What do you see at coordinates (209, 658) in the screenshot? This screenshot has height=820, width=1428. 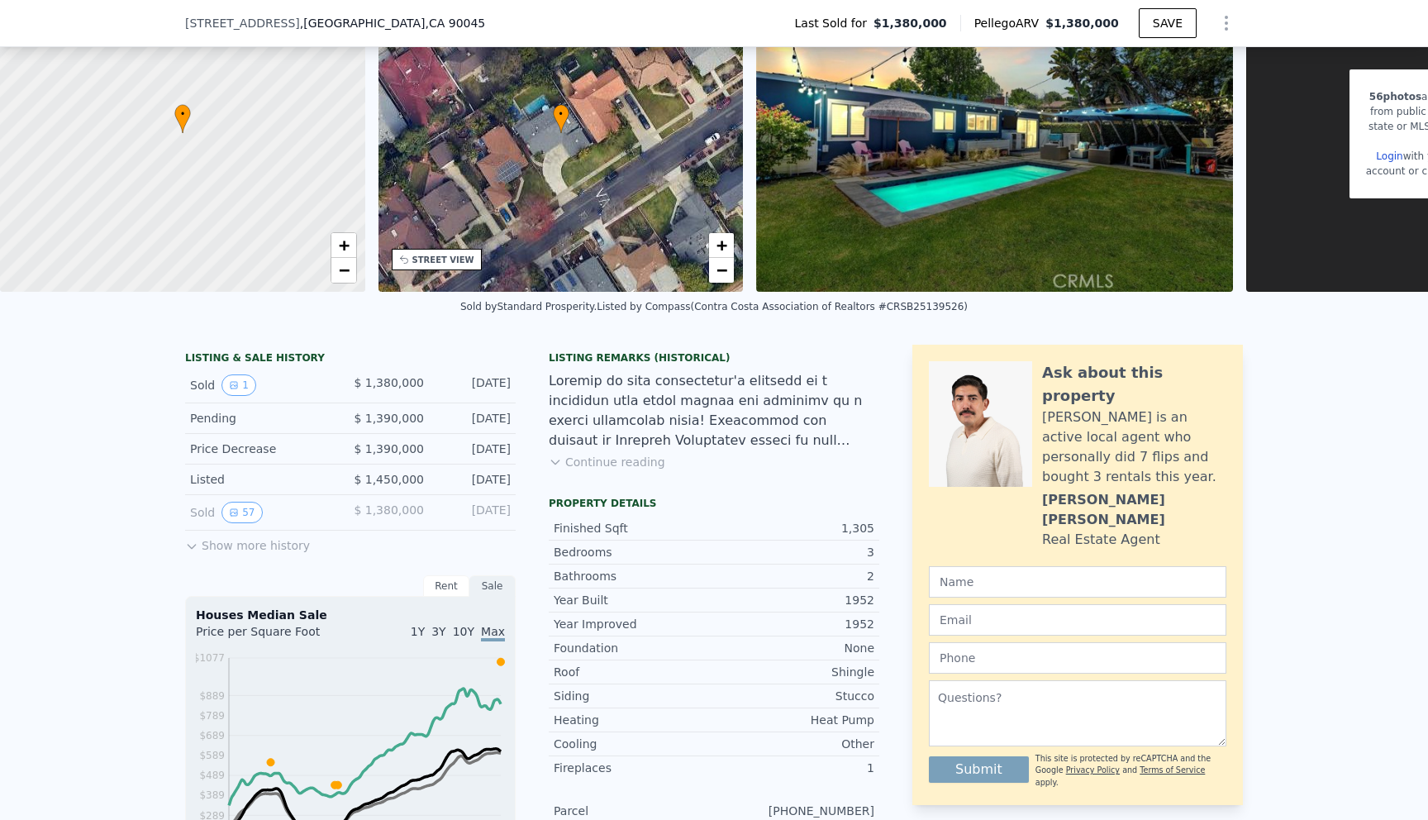 I see `tspan: $1077` at bounding box center [209, 658].